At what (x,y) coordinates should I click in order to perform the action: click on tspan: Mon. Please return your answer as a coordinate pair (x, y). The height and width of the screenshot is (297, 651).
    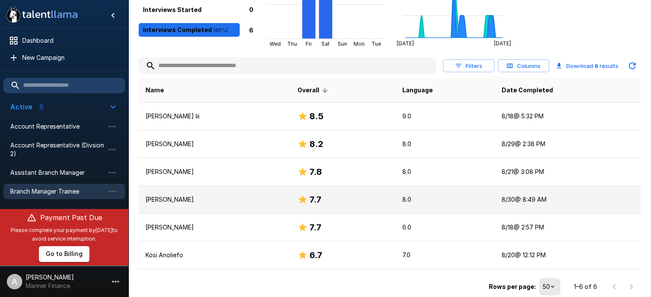
    Looking at the image, I should click on (359, 44).